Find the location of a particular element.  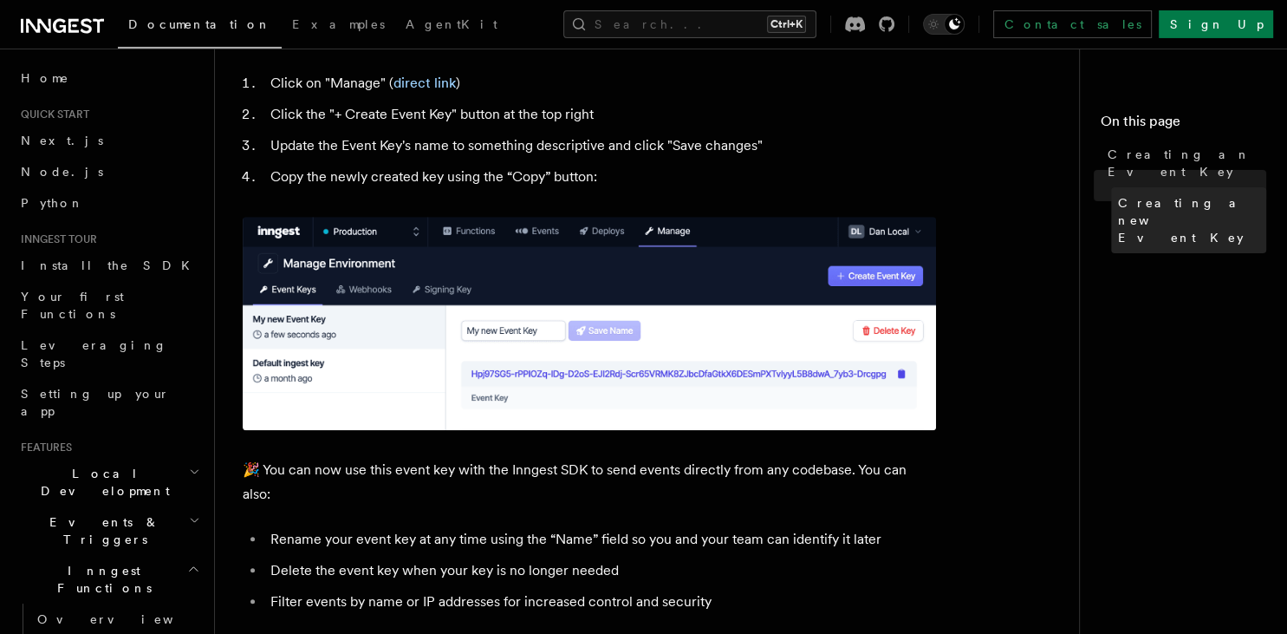

span: Quick start is located at coordinates (51, 114).